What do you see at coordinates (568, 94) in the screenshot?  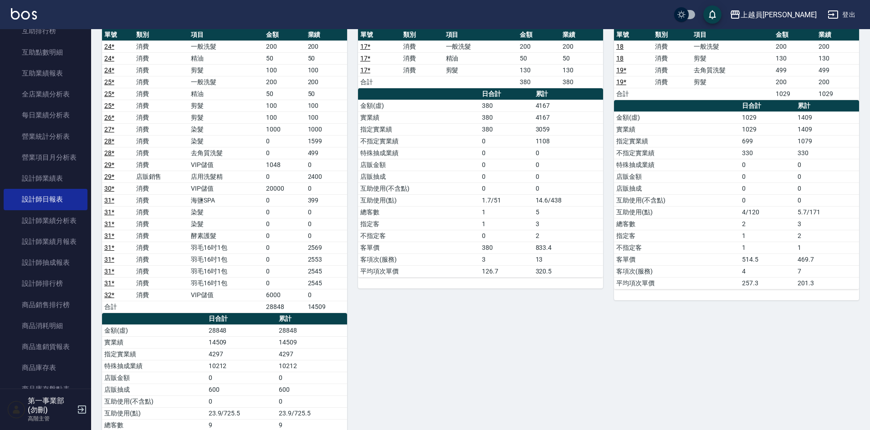 I see `th: 累計` at bounding box center [568, 94].